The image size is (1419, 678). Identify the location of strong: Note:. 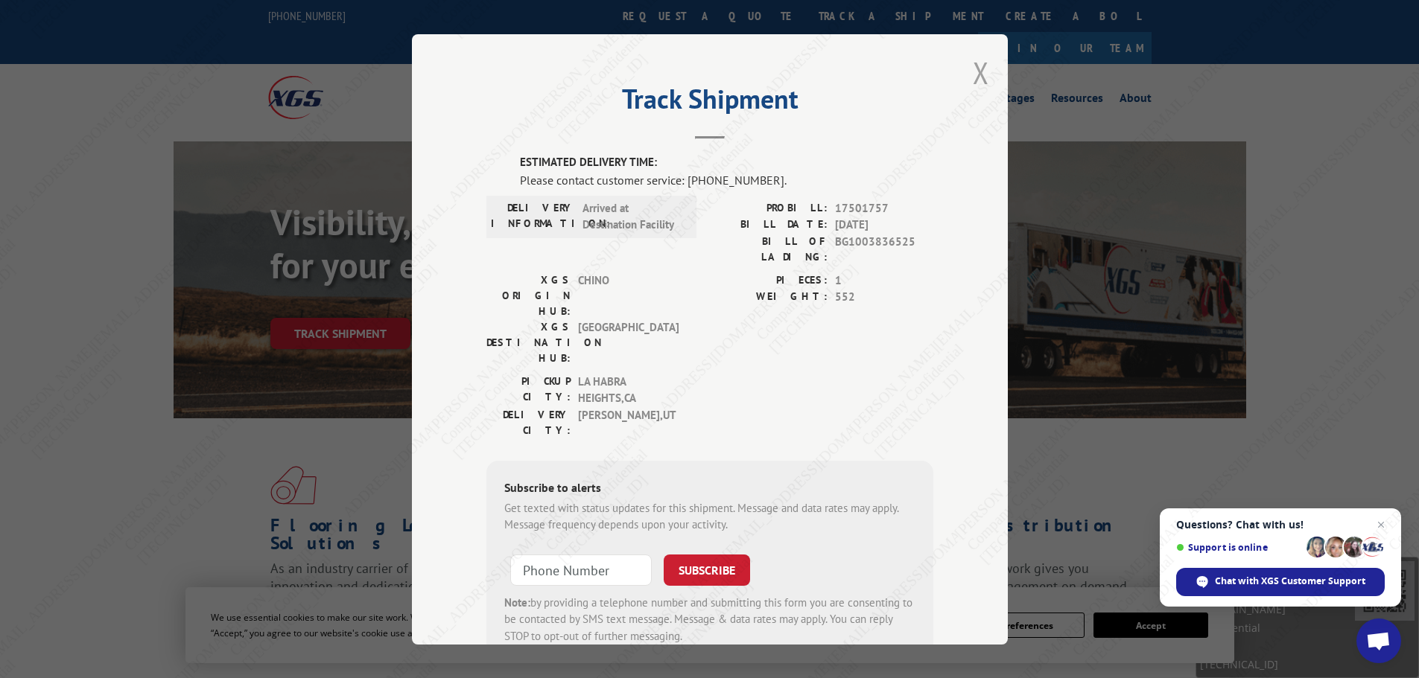
(517, 602).